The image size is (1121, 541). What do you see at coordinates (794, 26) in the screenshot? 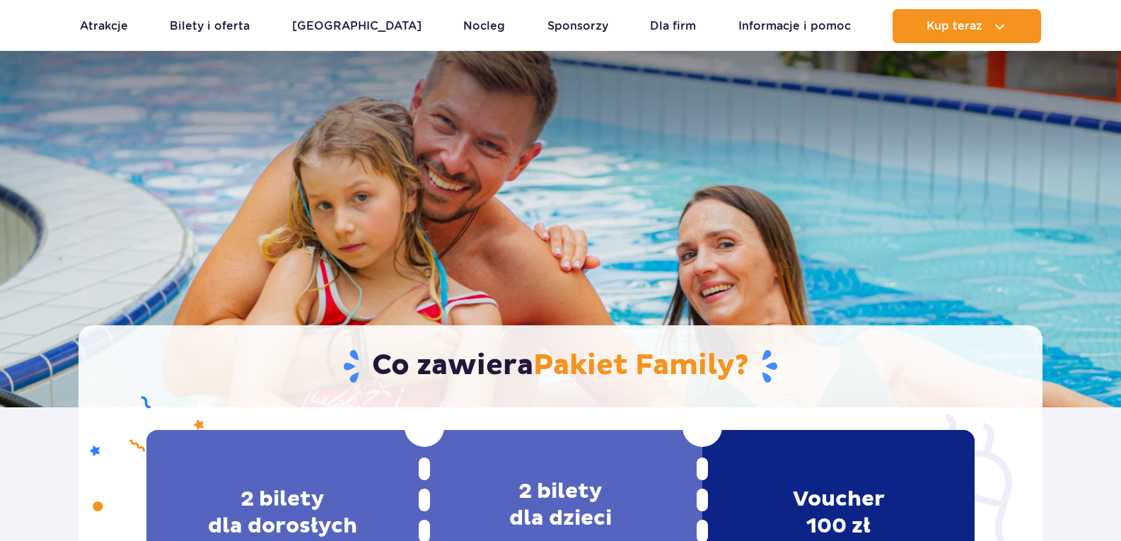
I see `a: Informacje i pomoc` at bounding box center [794, 26].